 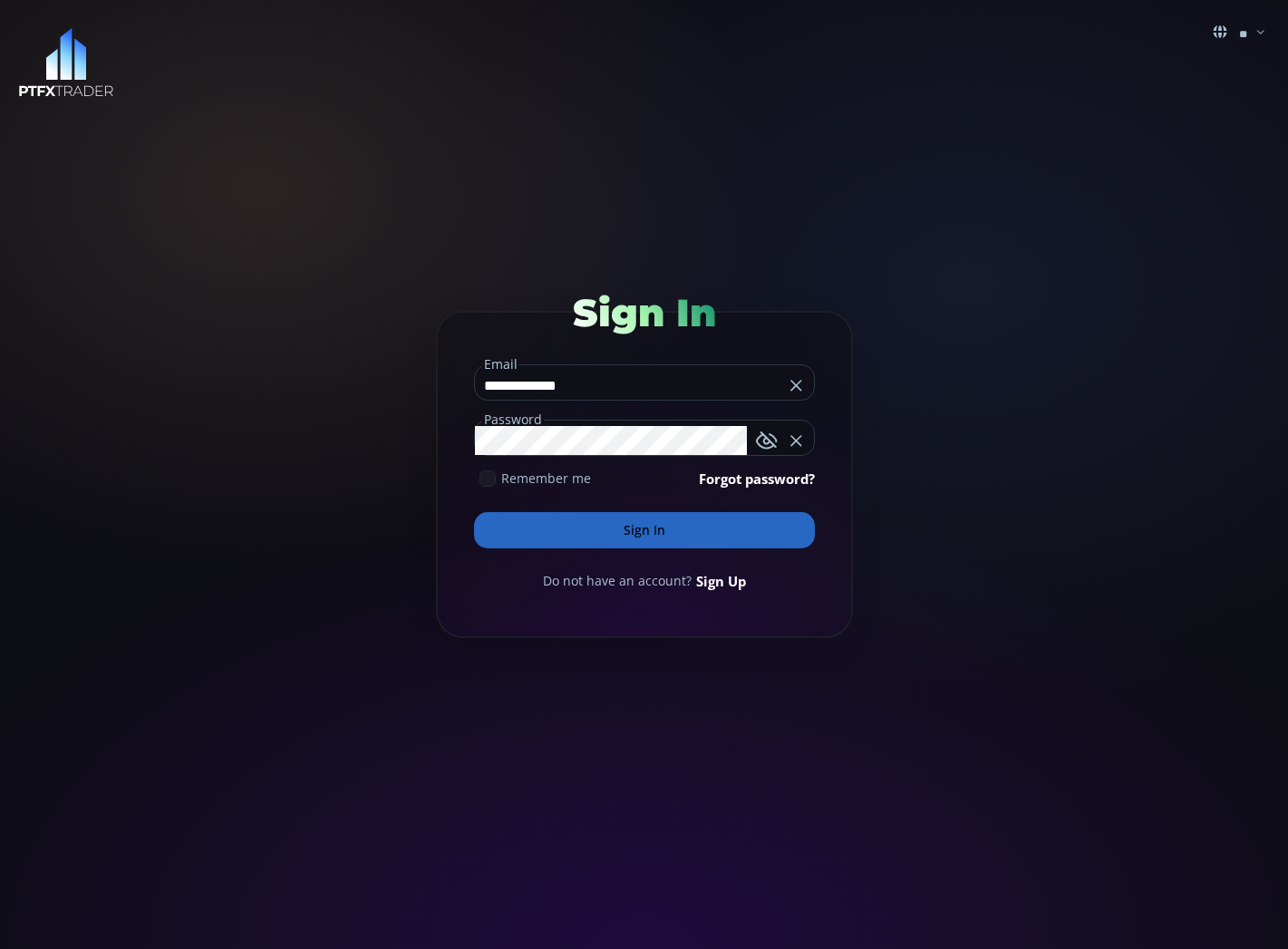 I want to click on button: Sign In, so click(x=644, y=530).